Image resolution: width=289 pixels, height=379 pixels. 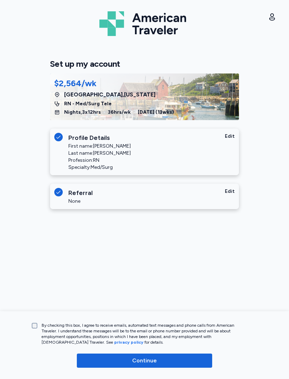 I want to click on span: 36 hrs/wk, so click(x=119, y=112).